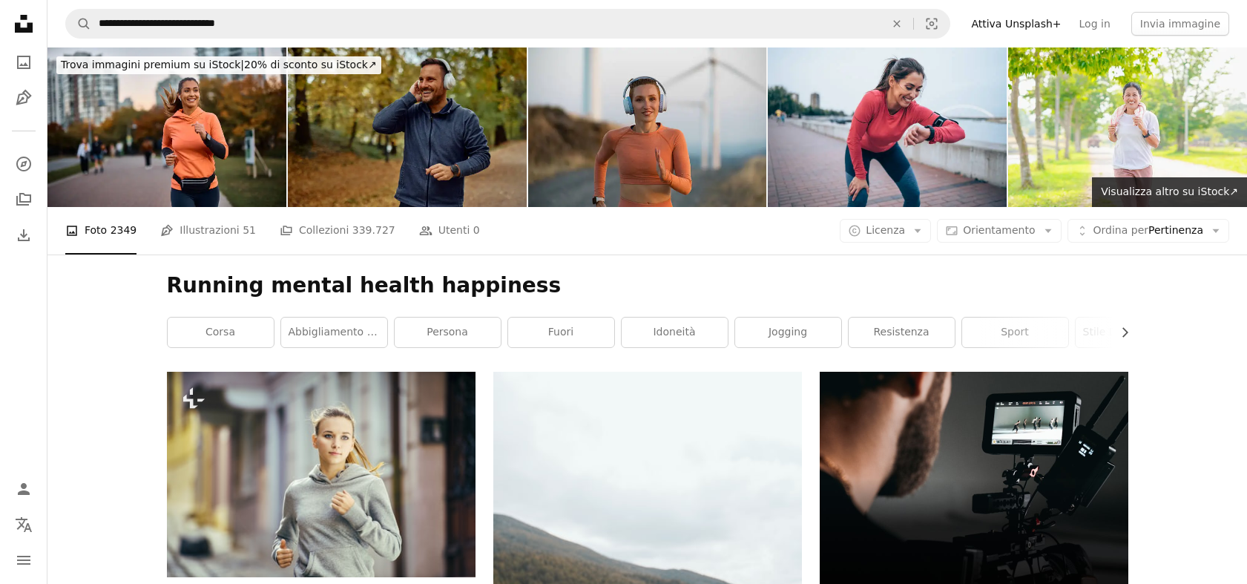 Image resolution: width=1247 pixels, height=584 pixels. What do you see at coordinates (374, 230) in the screenshot?
I see `span: 339.727` at bounding box center [374, 230].